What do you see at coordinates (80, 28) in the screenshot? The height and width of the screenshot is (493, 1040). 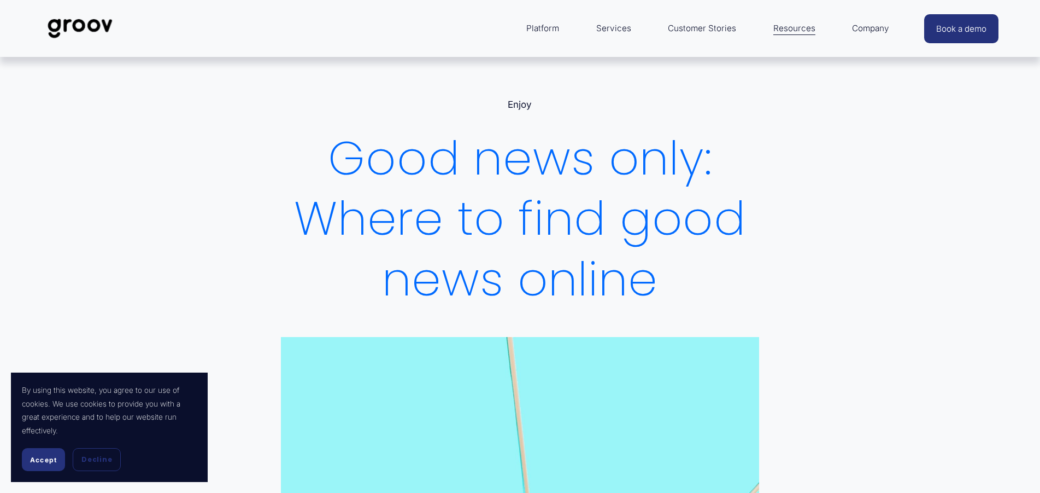 I see `img: Groov | Workplace Science Platform | Unlock Performance | Drive Results` at bounding box center [80, 28].